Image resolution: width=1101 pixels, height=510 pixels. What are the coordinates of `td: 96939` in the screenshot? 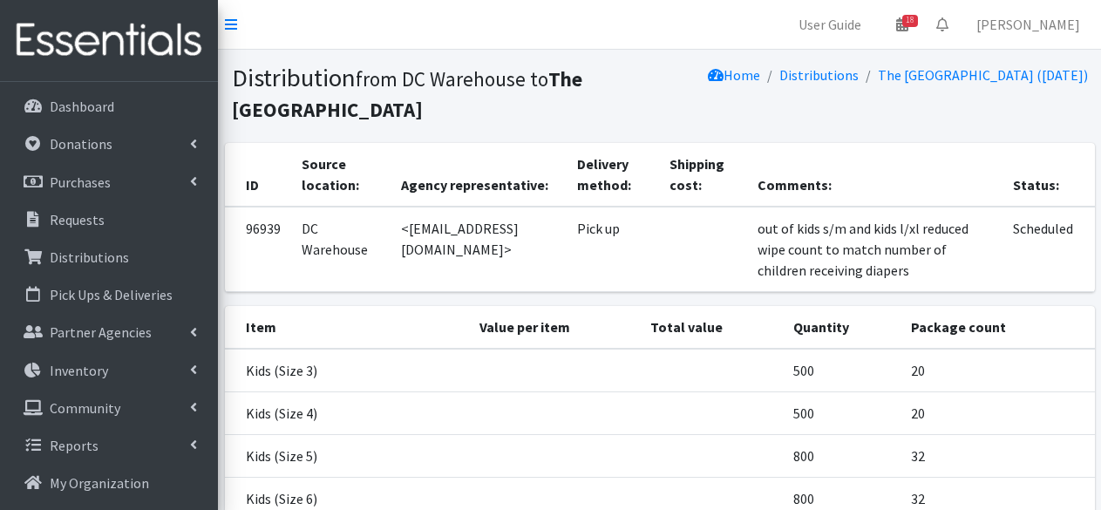 It's located at (258, 249).